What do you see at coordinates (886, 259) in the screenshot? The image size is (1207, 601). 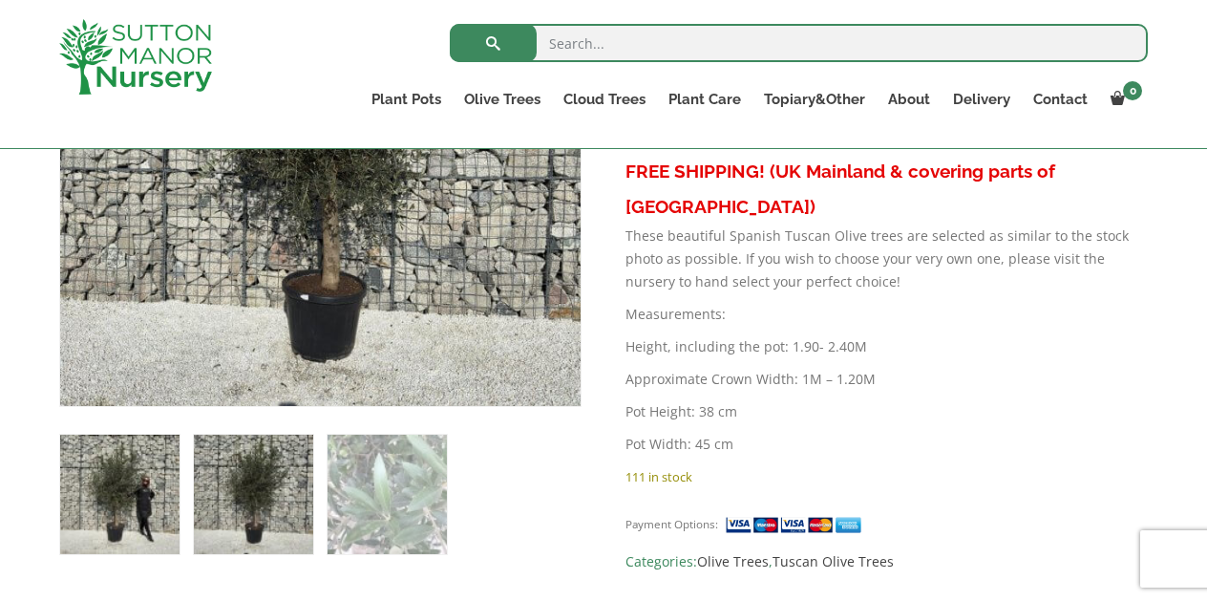 I see `p: These beautiful Spanish Tuscan Olive trees are selected as similar to the stock photo as possible...` at bounding box center [886, 259].